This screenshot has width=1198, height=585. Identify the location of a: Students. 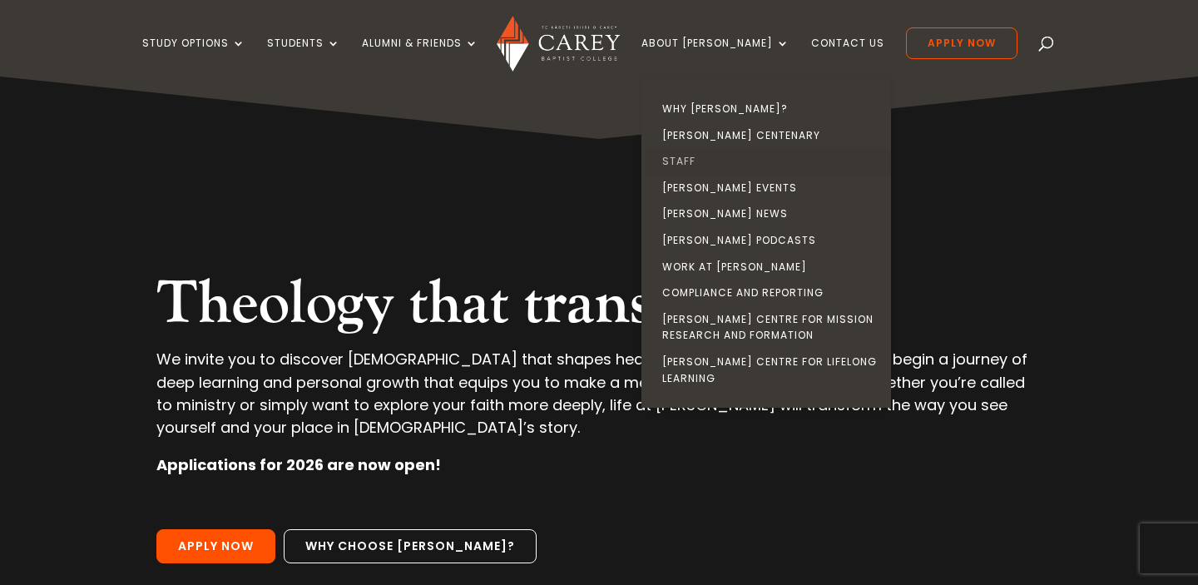
(304, 57).